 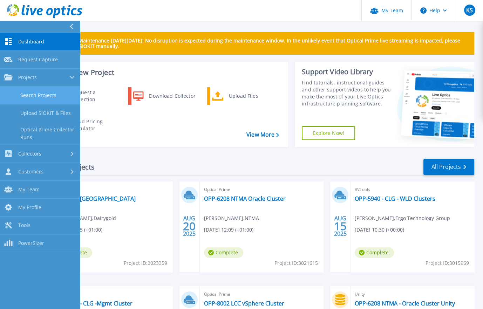 I want to click on a: OPP-5940 - CLG -Mgmt Cluster, so click(x=93, y=304).